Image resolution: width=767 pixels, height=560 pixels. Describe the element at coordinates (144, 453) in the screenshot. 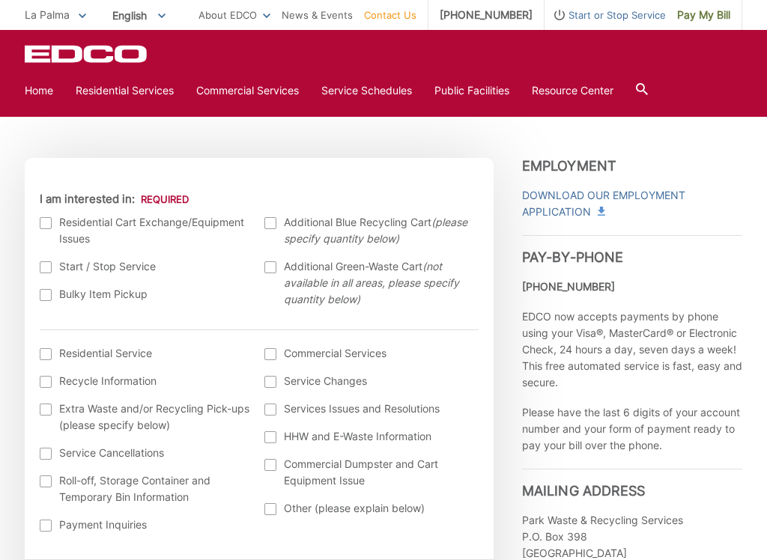

I see `label: Service Cancellations` at that location.